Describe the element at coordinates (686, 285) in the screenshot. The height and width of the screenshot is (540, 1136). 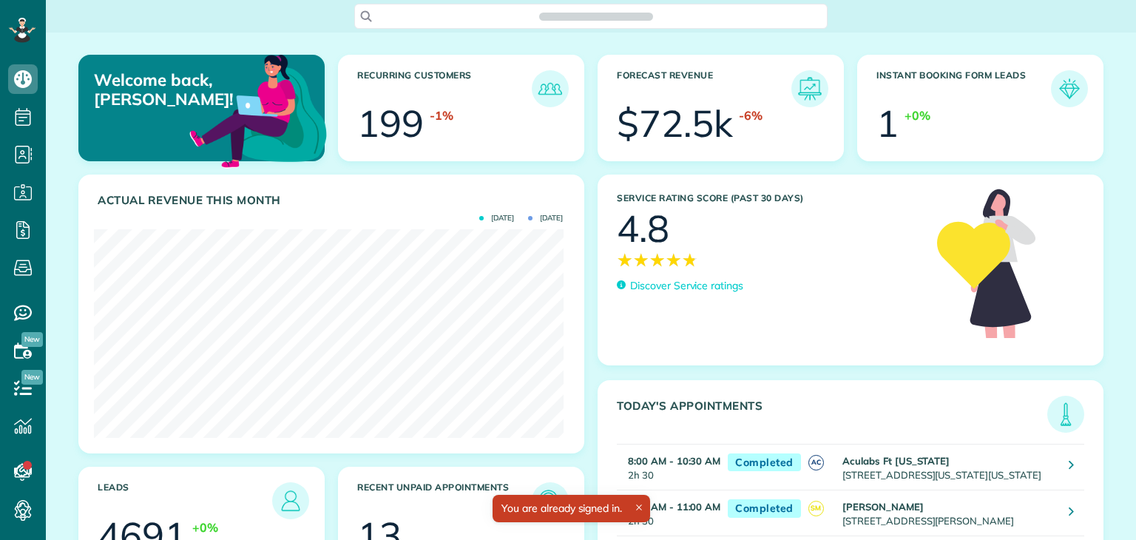
I see `p: Discover Service ratings` at that location.